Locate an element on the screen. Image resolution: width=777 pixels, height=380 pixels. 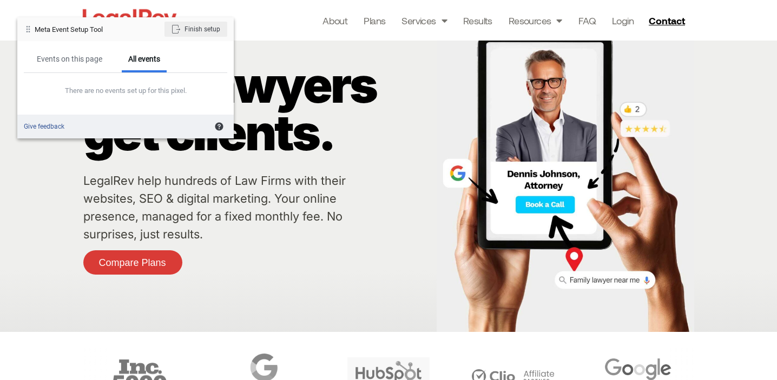
a: Plans is located at coordinates (375, 21).